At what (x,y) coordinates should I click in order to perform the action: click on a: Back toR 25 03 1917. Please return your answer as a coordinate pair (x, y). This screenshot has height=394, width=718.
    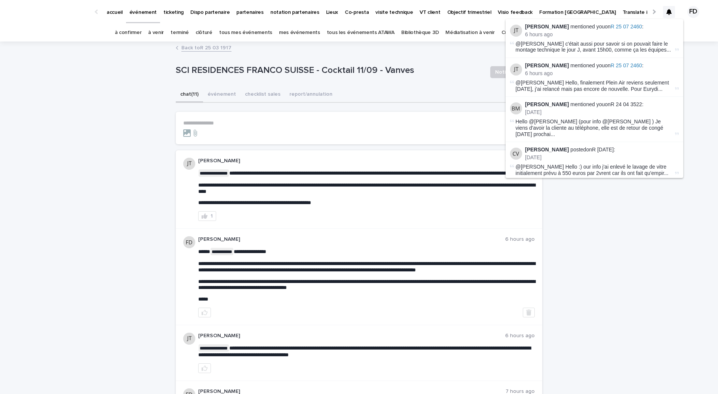
    Looking at the image, I should click on (206, 47).